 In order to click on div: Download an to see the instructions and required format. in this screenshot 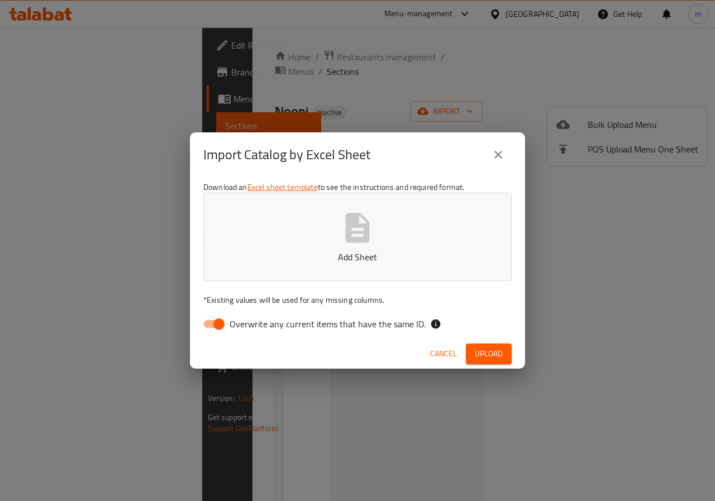, I will do `click(358, 258)`.